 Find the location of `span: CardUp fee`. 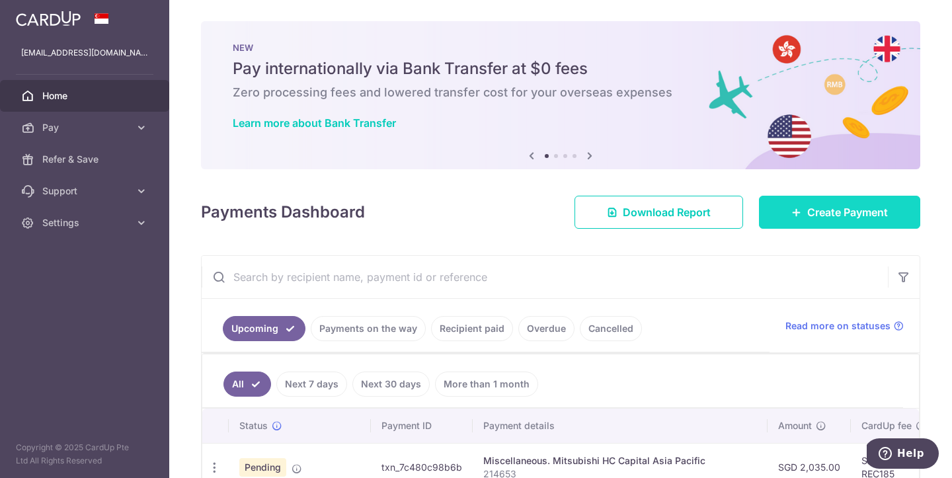

span: CardUp fee is located at coordinates (887, 426).